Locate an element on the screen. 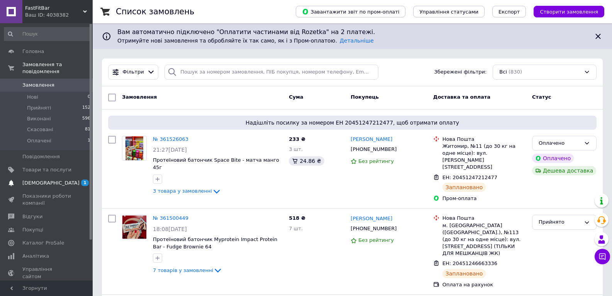 The width and height of the screenshot is (612, 296). span: Нові is located at coordinates (32, 97).